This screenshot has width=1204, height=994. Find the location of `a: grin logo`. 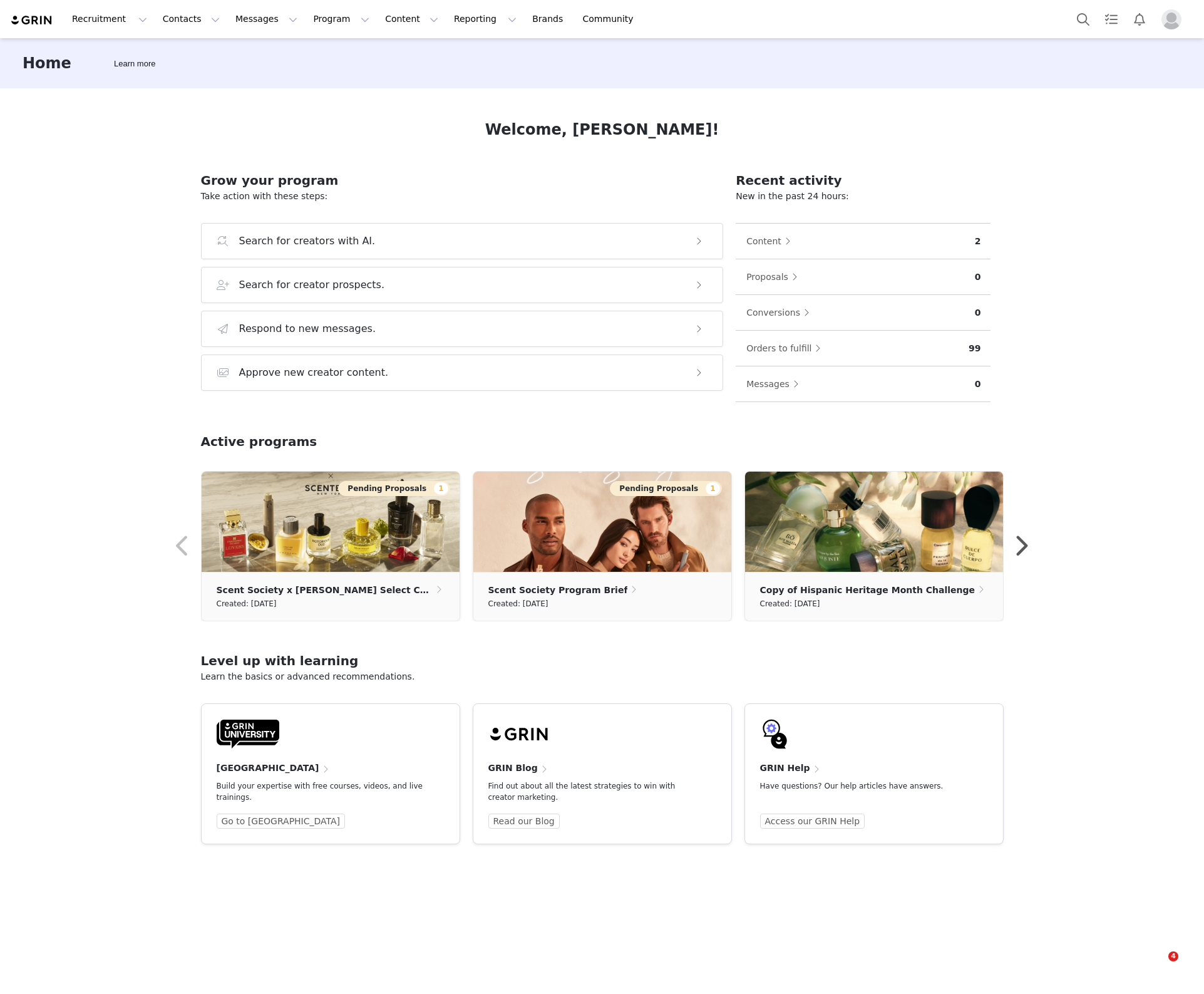

a: grin logo is located at coordinates (32, 20).